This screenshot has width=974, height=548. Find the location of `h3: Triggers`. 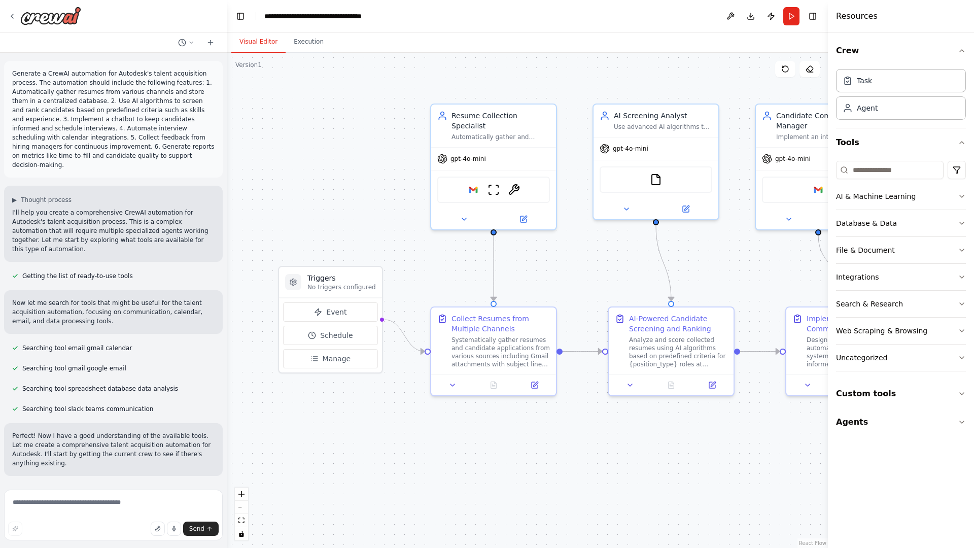

h3: Triggers is located at coordinates (342, 278).